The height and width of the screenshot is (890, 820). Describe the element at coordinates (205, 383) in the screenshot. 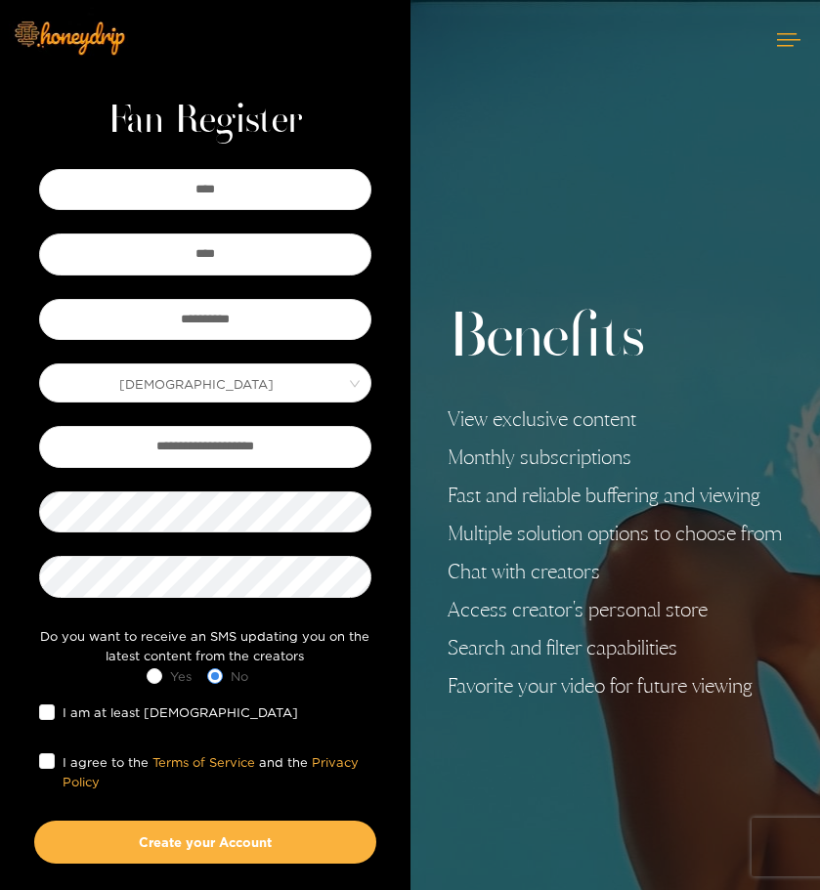

I see `span: Male` at that location.